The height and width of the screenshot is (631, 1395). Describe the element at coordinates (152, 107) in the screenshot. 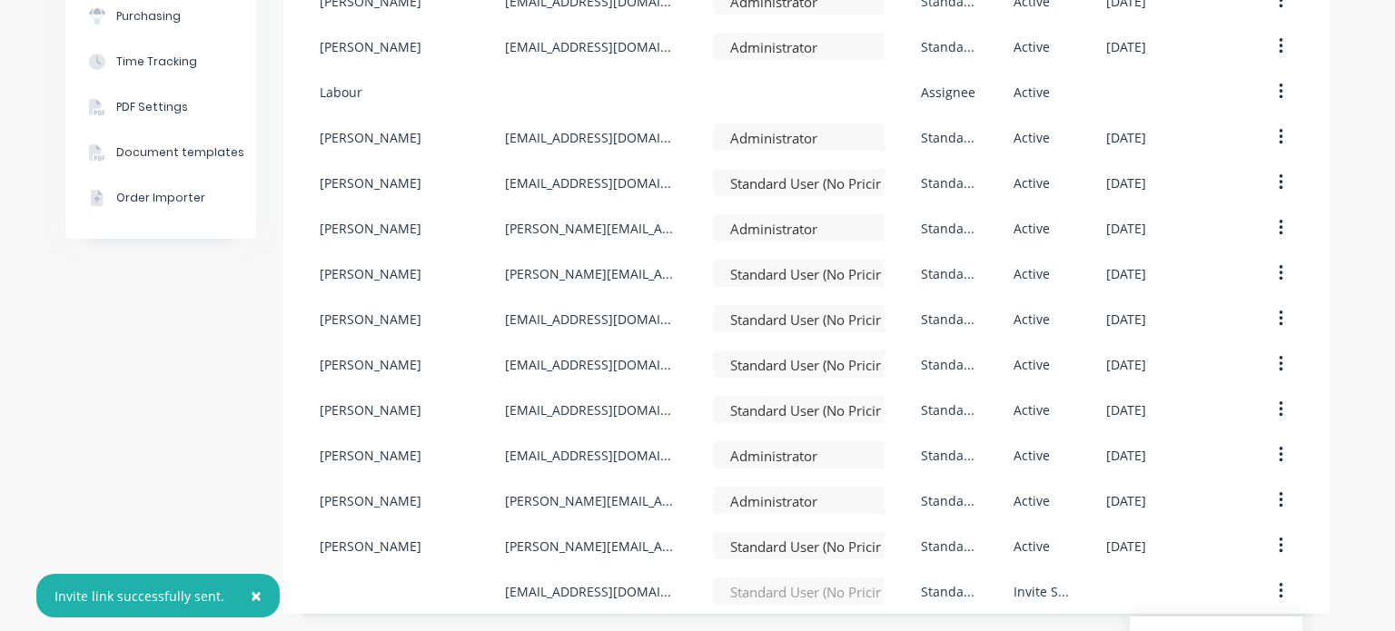

I see `div: PDF Settings` at that location.